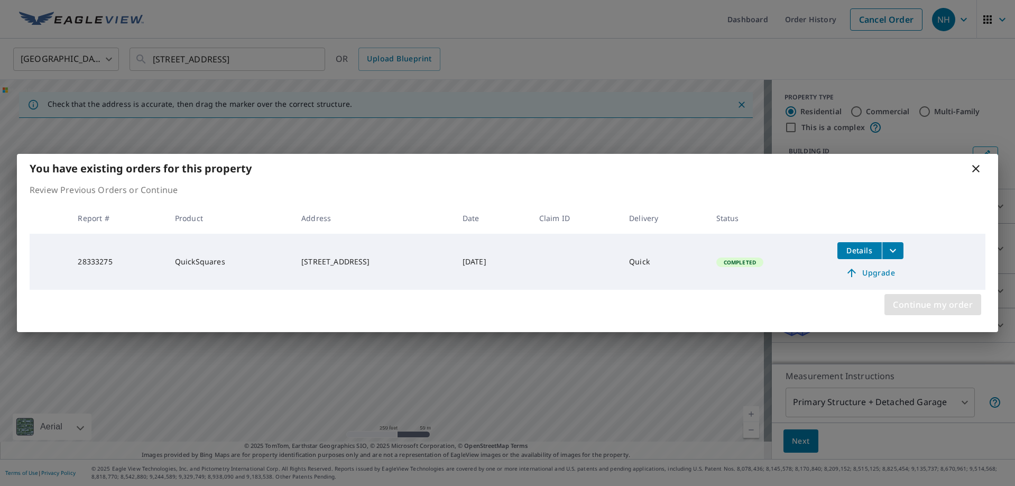 The height and width of the screenshot is (486, 1015). What do you see at coordinates (768, 218) in the screenshot?
I see `th: Status` at bounding box center [768, 218].